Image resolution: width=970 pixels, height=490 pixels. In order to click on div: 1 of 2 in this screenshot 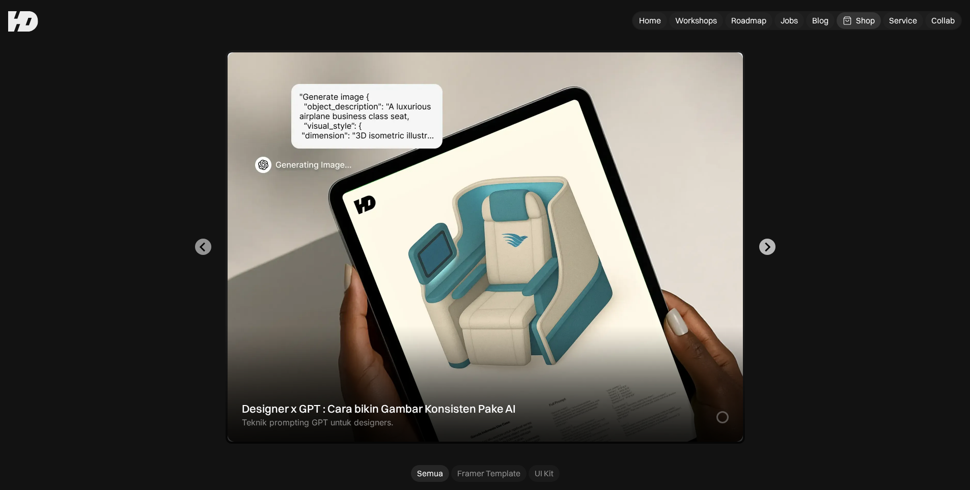, I will do `click(485, 247)`.